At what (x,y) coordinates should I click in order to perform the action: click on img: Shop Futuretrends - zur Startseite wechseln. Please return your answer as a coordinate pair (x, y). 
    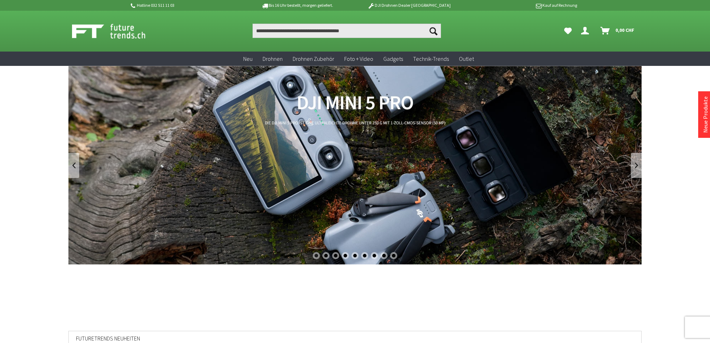
    Looking at the image, I should click on (116, 31).